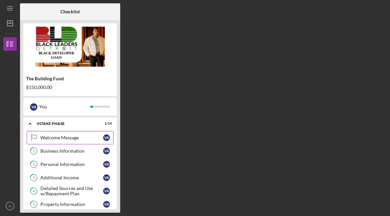 The image size is (390, 216). Describe the element at coordinates (10, 206) in the screenshot. I see `text: VA` at that location.